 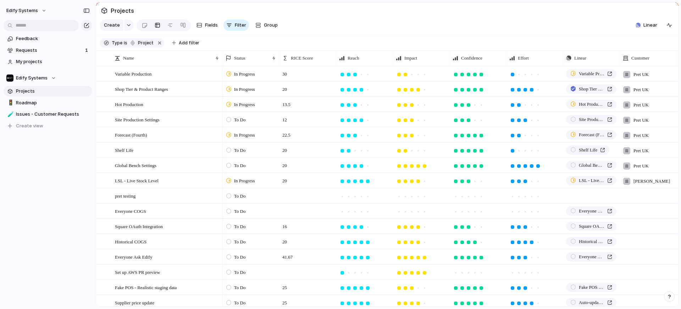 I want to click on span: Projects, so click(x=122, y=11).